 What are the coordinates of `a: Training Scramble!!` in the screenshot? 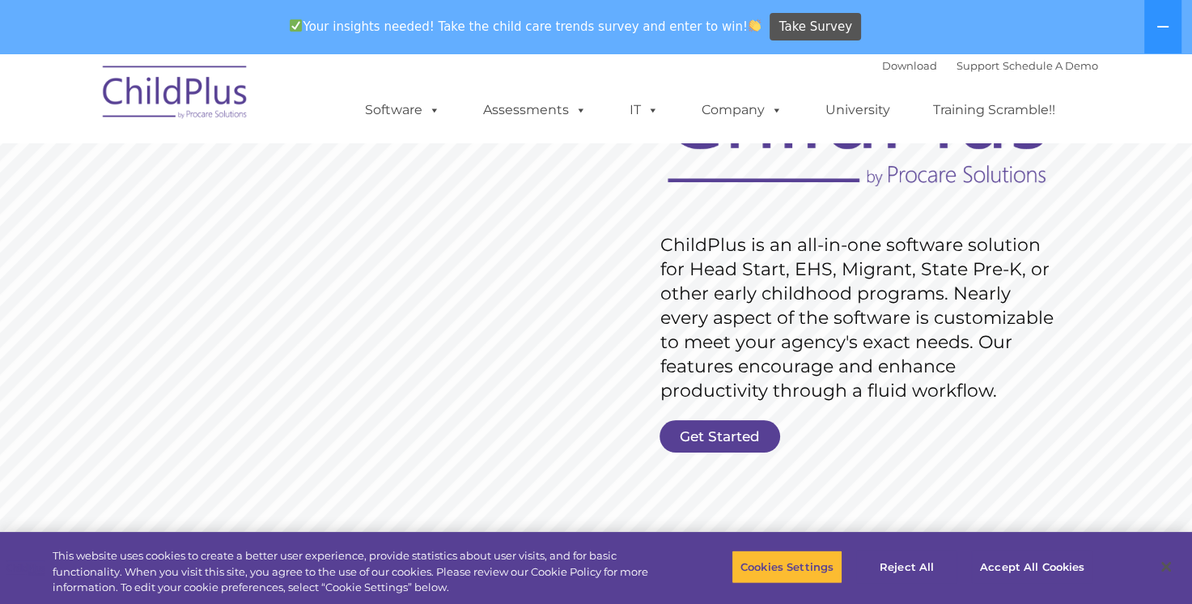 It's located at (994, 110).